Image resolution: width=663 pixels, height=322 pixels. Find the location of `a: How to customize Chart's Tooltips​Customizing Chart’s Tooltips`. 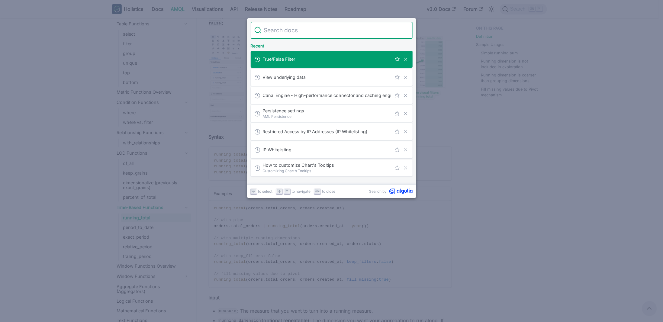

a: How to customize Chart's Tooltips​Customizing Chart’s Tooltips is located at coordinates (332, 168).